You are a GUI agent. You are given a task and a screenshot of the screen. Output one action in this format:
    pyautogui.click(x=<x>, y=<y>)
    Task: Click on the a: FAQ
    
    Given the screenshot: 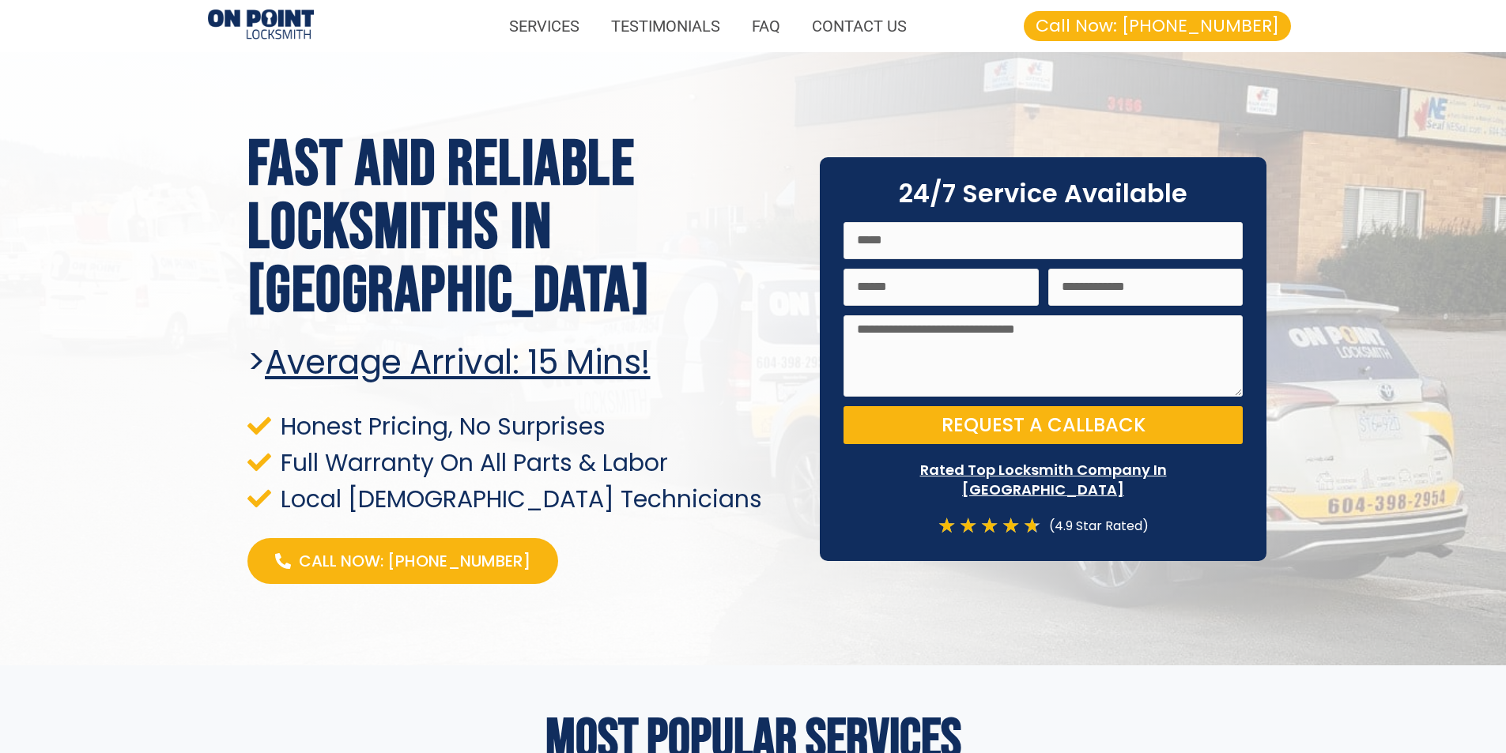 What is the action you would take?
    pyautogui.click(x=766, y=26)
    